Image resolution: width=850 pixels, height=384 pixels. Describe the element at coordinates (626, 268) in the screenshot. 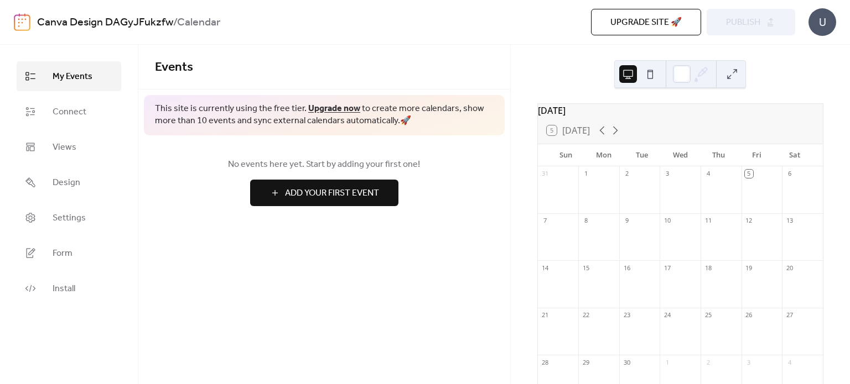

I see `div: 16` at that location.